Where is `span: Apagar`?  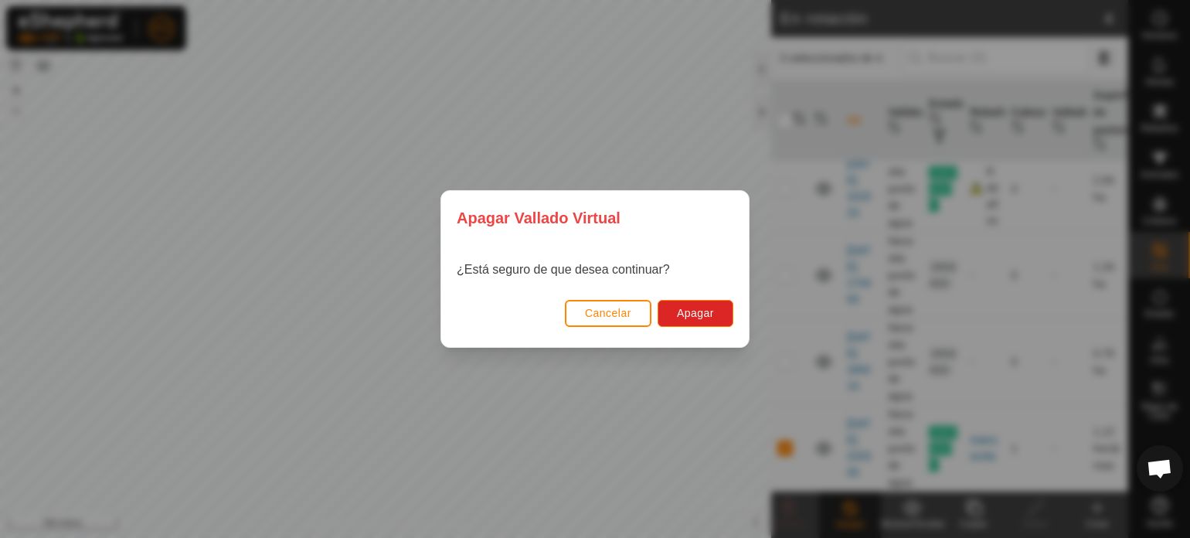
span: Apagar is located at coordinates (695, 313).